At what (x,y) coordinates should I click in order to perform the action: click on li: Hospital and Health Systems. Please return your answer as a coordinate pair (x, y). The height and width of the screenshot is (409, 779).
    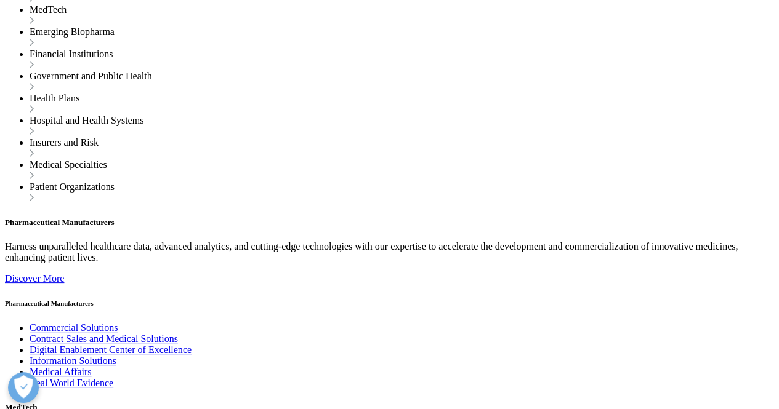
    Looking at the image, I should click on (401, 126).